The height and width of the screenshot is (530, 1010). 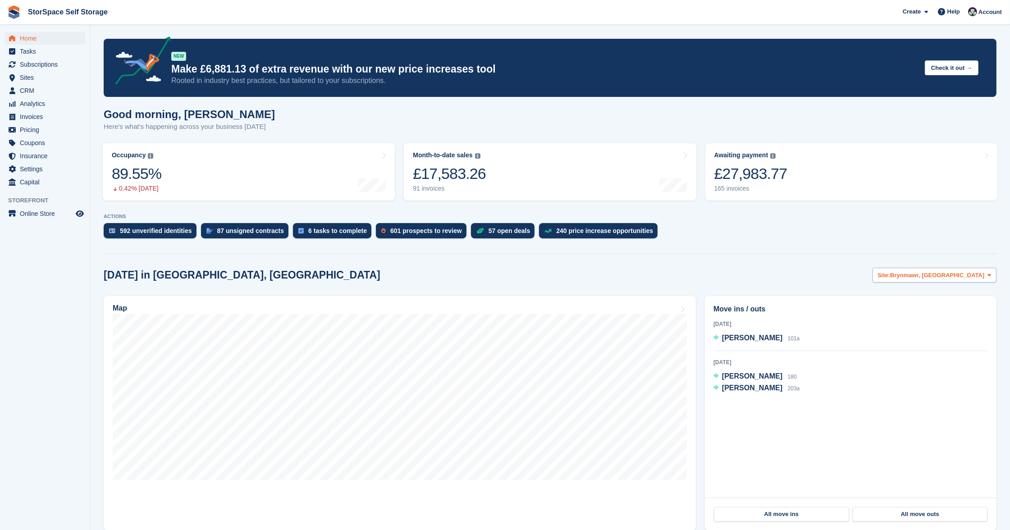 What do you see at coordinates (49, 201) in the screenshot?
I see `span: Storefront` at bounding box center [49, 201].